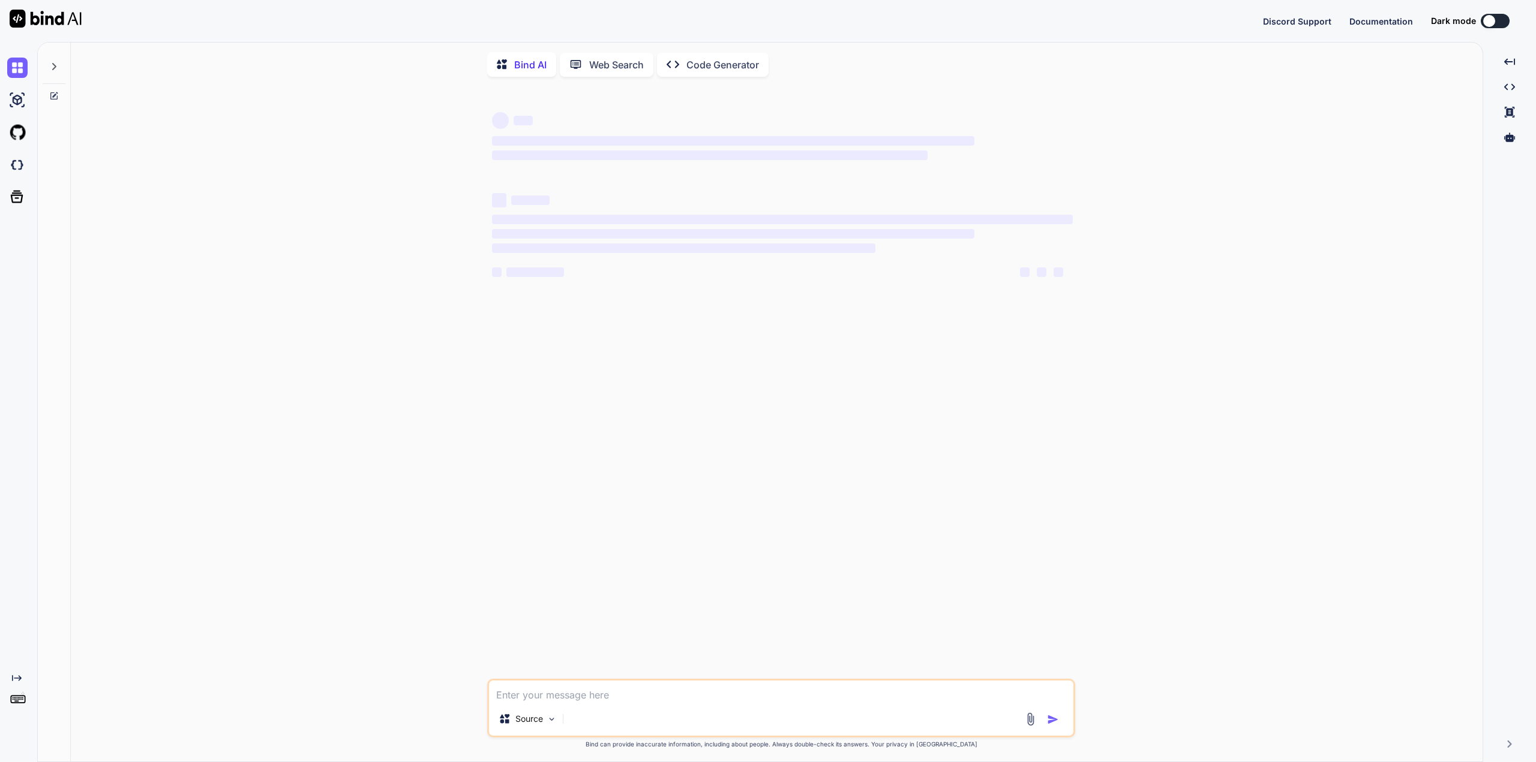 Image resolution: width=1536 pixels, height=762 pixels. I want to click on p: Code Generator, so click(722, 65).